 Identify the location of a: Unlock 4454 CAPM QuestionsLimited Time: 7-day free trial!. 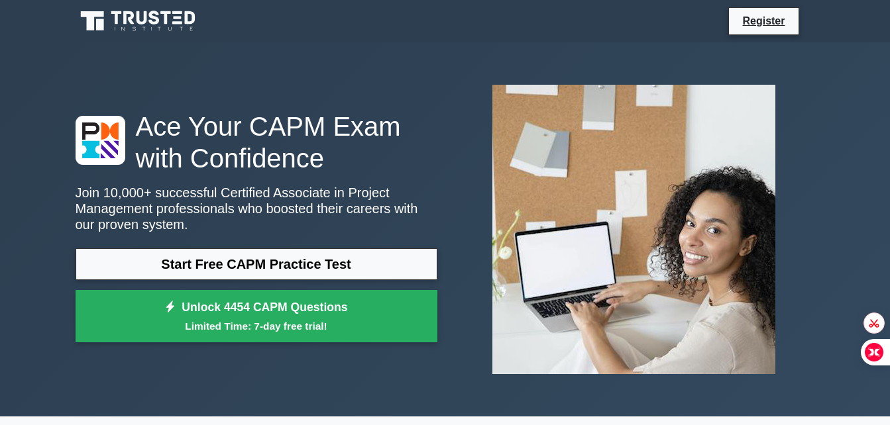
(256, 317).